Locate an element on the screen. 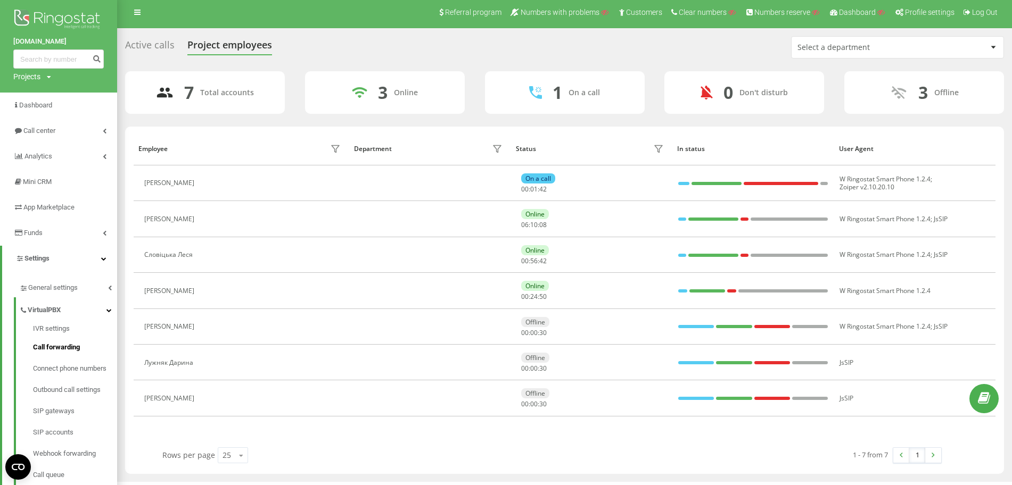 This screenshot has height=485, width=1012. span: 24 is located at coordinates (534, 297).